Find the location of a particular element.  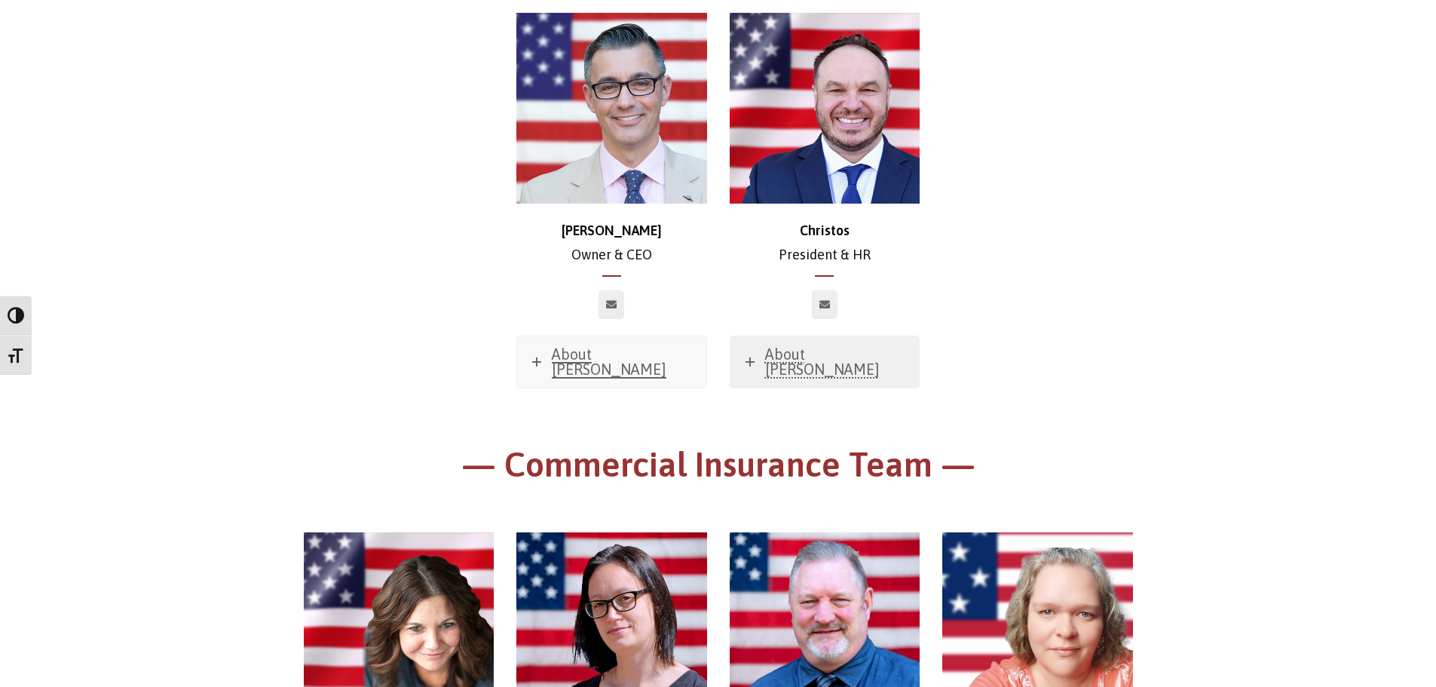

strong: Christos is located at coordinates (825, 230).